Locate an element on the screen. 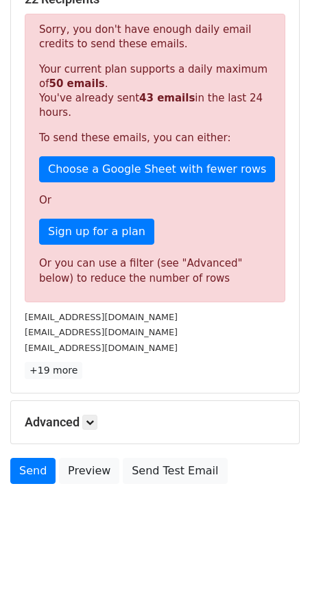 This screenshot has height=595, width=310. a: Sign up for a plan is located at coordinates (97, 232).